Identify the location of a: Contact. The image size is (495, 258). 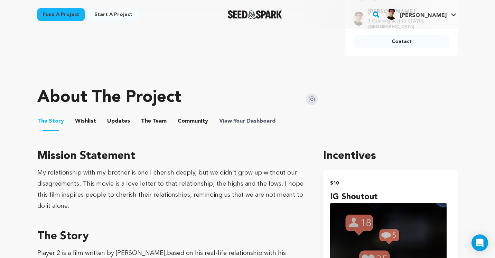
(401, 41).